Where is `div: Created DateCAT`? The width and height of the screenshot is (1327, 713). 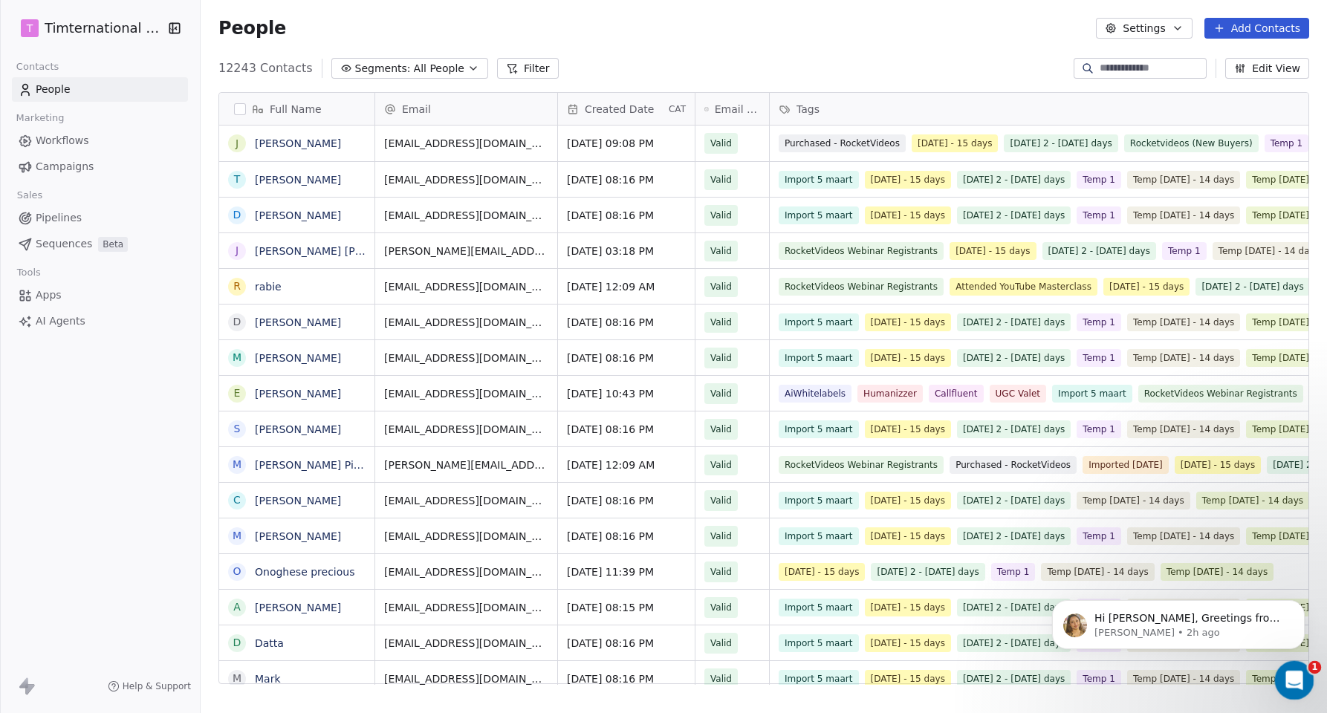
div: Created DateCAT is located at coordinates (626, 108).